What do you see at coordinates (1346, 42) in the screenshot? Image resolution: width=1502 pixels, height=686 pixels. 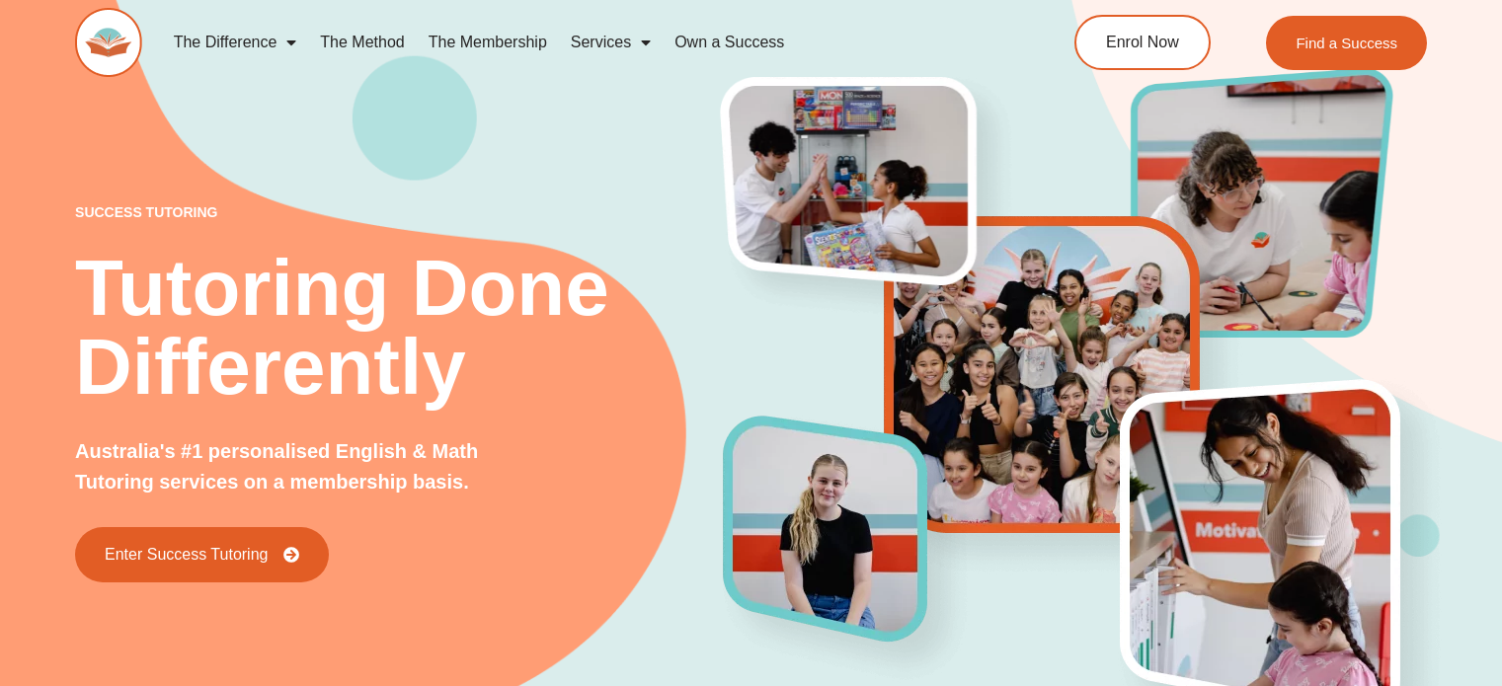 I see `a: Find a Success` at bounding box center [1346, 42].